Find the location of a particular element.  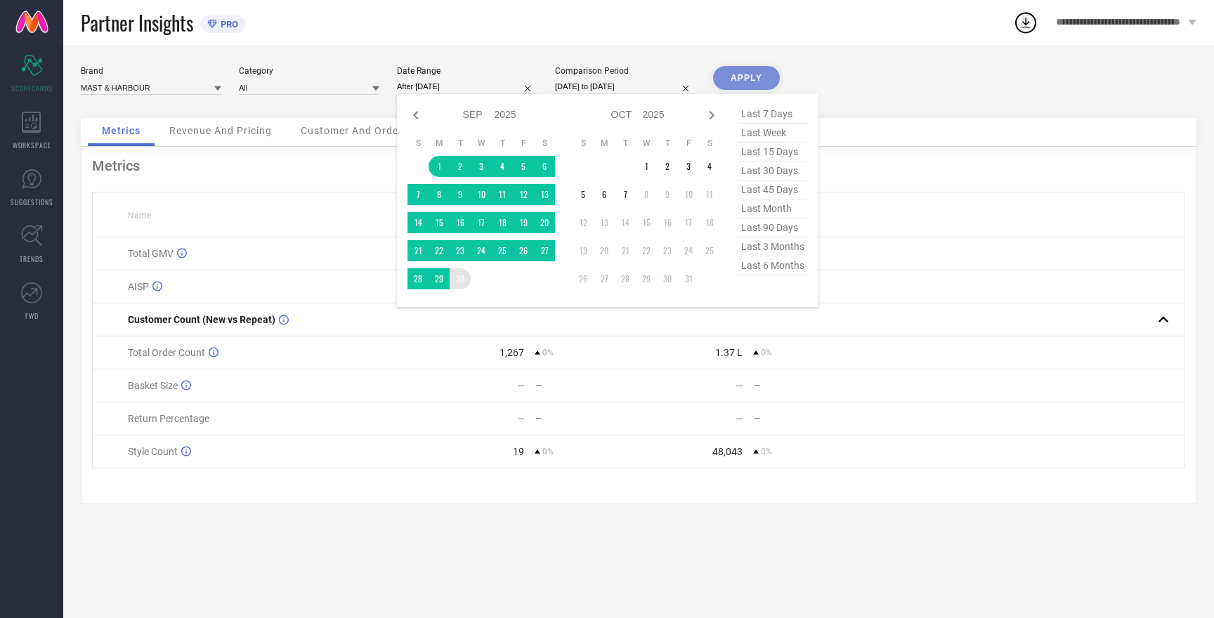

td: Tue Sep 23 2025 is located at coordinates (460, 251).